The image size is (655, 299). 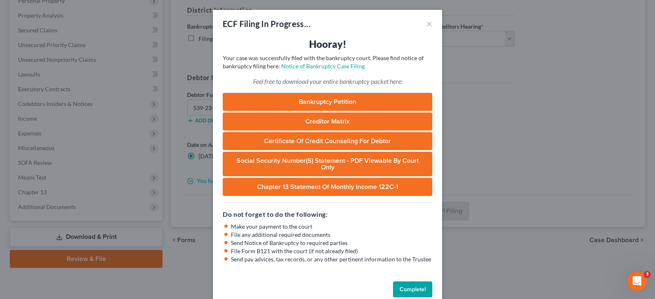 I want to click on a: Creditor Matrix, so click(x=328, y=122).